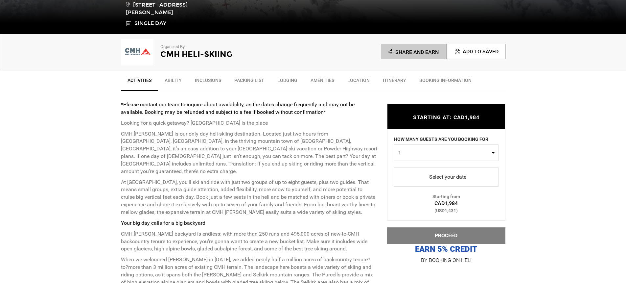 Image resolution: width=626 pixels, height=283 pixels. Describe the element at coordinates (446, 210) in the screenshot. I see `div: (USD1,431)` at that location.